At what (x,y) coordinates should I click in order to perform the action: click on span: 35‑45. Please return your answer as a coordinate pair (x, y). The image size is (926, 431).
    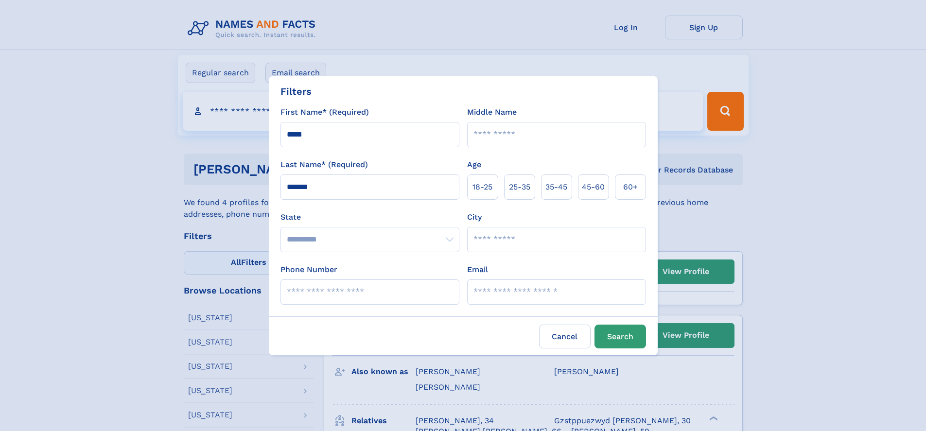
    Looking at the image, I should click on (556, 187).